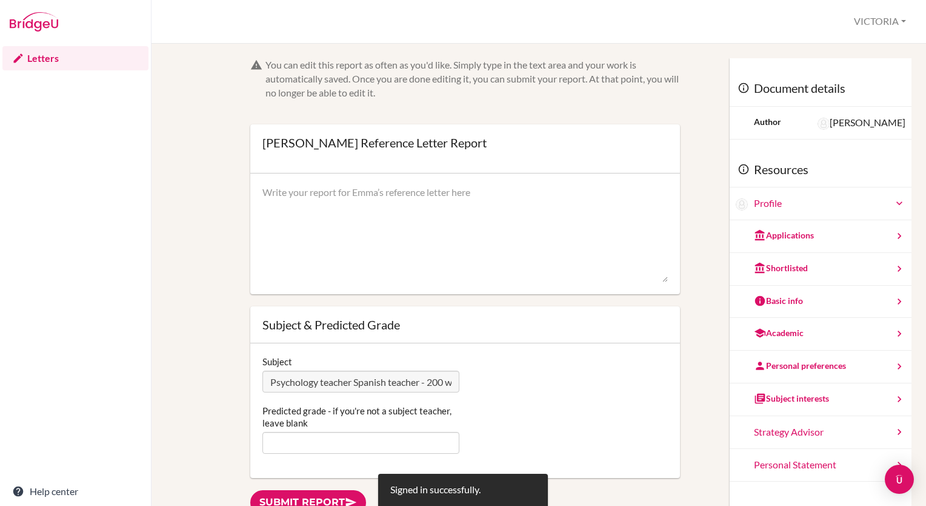 The width and height of the screenshot is (926, 506). Describe the element at coordinates (473, 79) in the screenshot. I see `div: You can edit this report as often as you'd like. Simply type in the text area and your work is au...` at that location.